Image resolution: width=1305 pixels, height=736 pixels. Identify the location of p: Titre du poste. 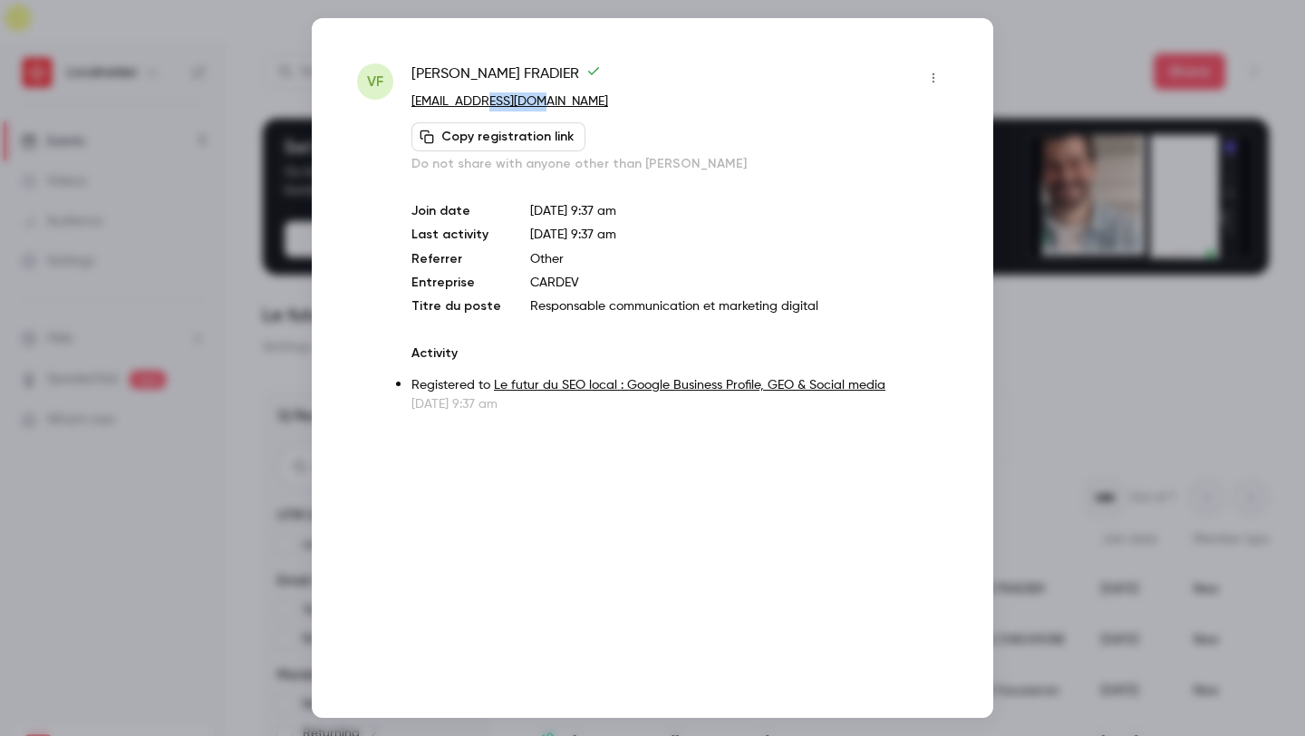
(456, 306).